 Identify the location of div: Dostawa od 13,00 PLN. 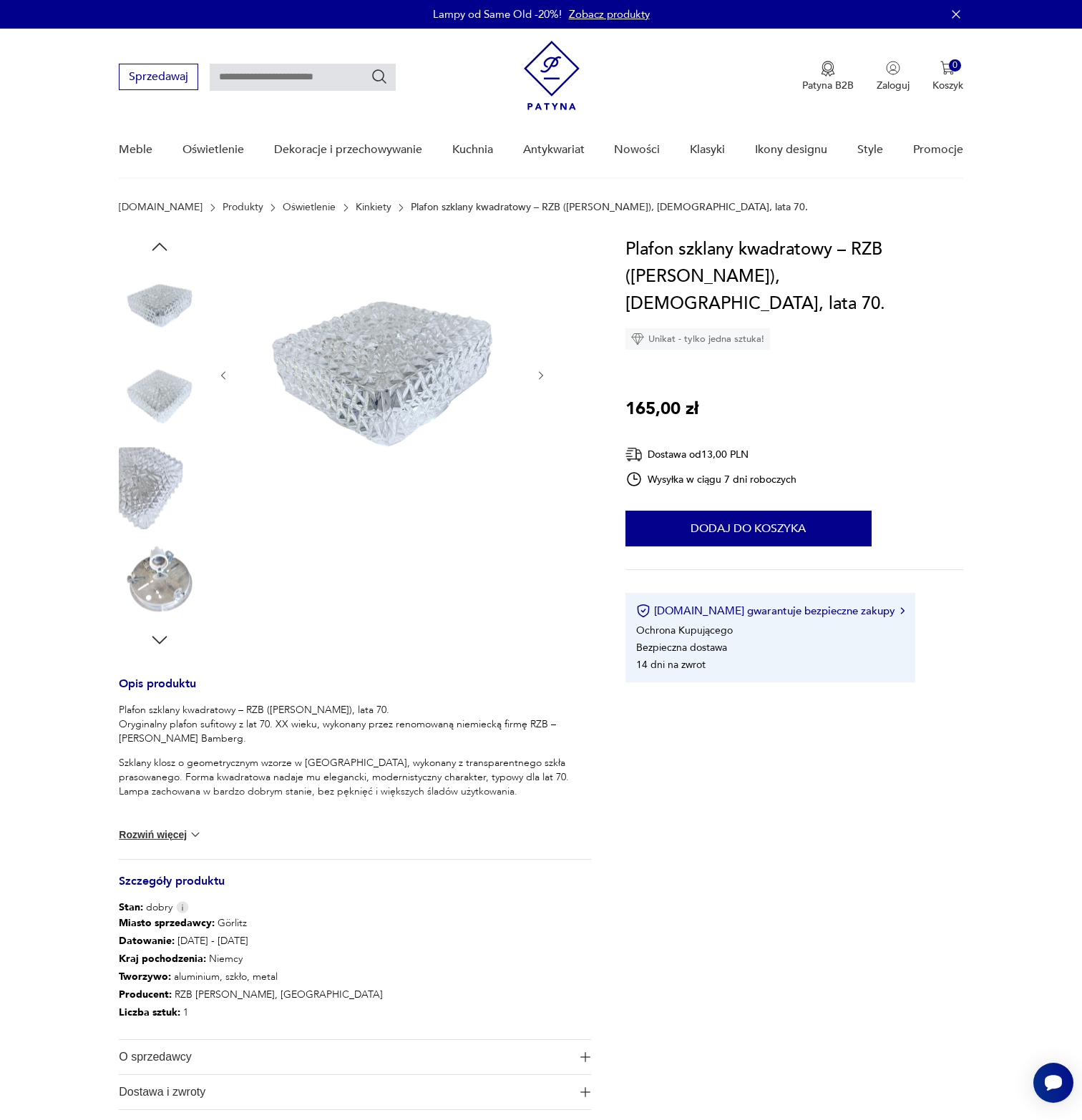
(712, 455).